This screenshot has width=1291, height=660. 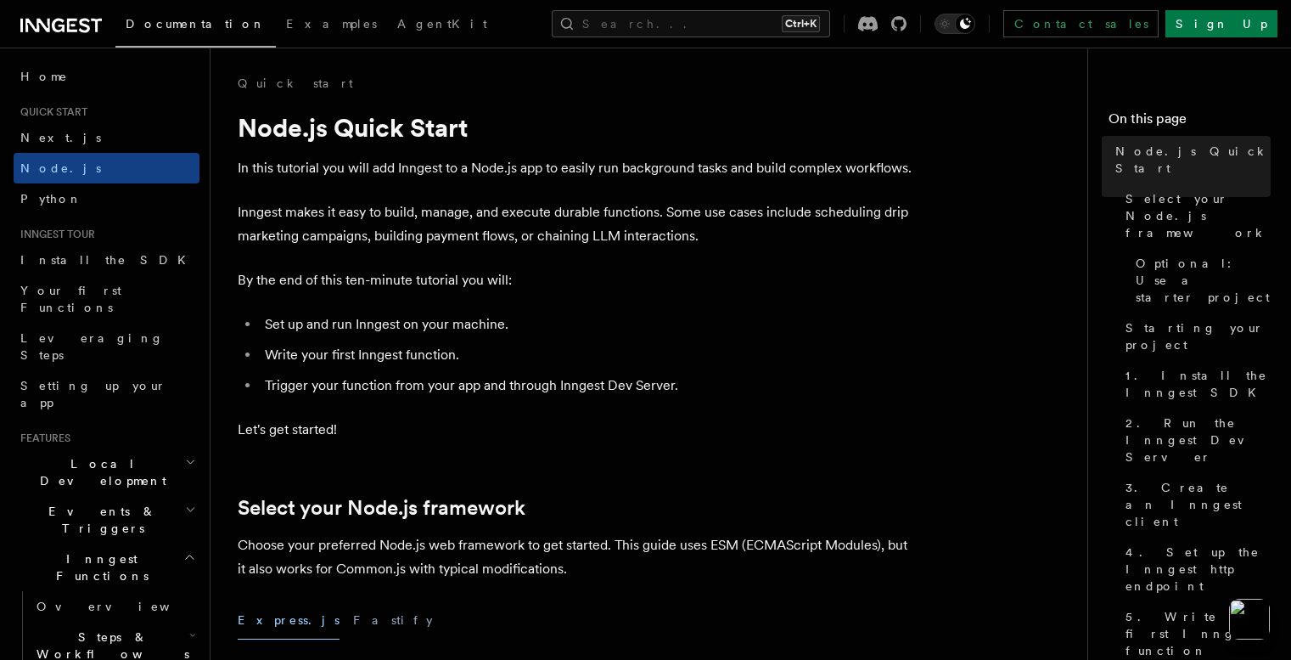 I want to click on span: Home, so click(x=44, y=76).